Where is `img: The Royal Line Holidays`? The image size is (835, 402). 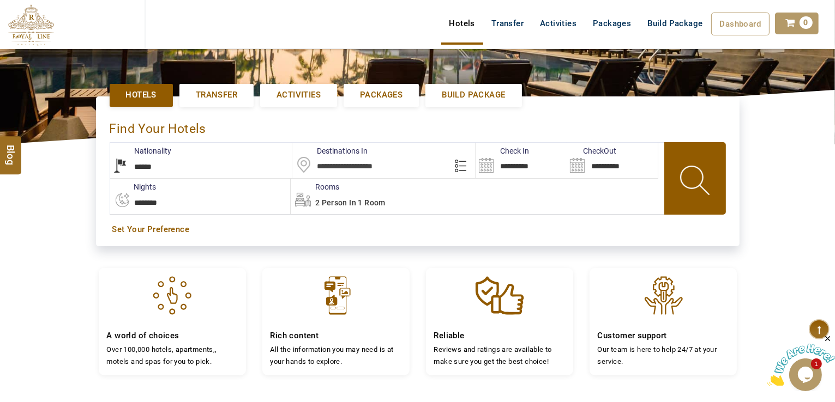
img: The Royal Line Holidays is located at coordinates (31, 25).